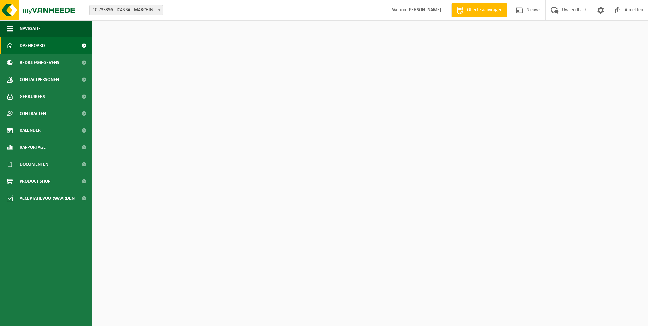 This screenshot has height=326, width=648. I want to click on span: Dashboard, so click(32, 46).